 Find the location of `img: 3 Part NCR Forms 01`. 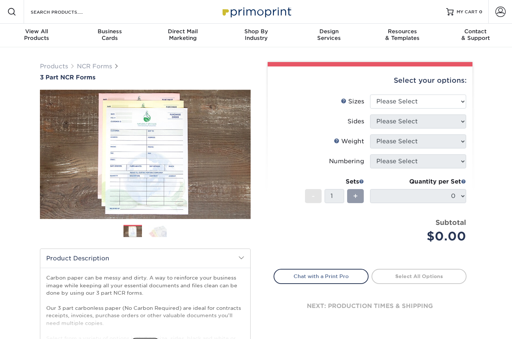

img: 3 Part NCR Forms 01 is located at coordinates (145, 155).